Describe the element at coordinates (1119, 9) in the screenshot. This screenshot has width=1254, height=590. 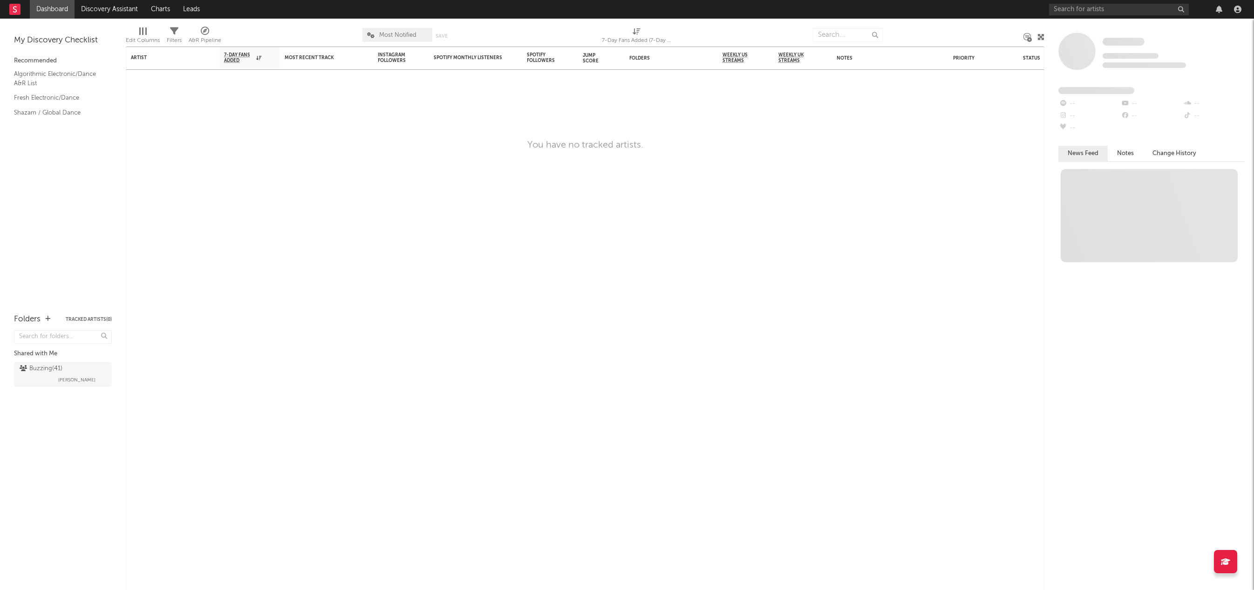
I see `input: Search for artists` at that location.